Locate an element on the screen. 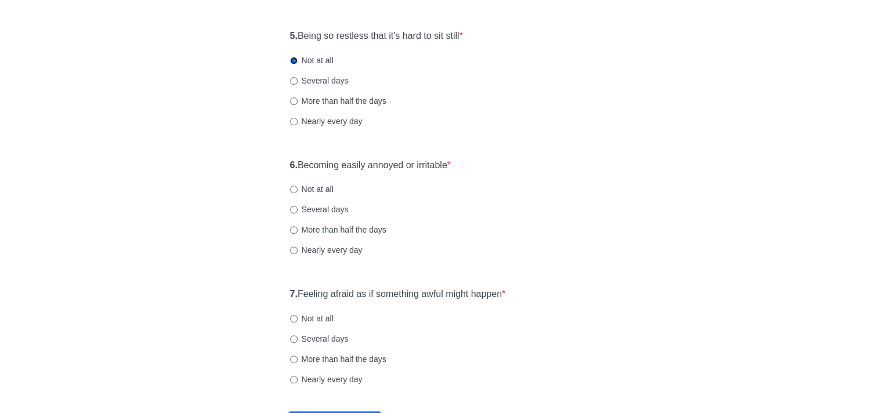 This screenshot has width=890, height=413. strong: 7. is located at coordinates (293, 293).